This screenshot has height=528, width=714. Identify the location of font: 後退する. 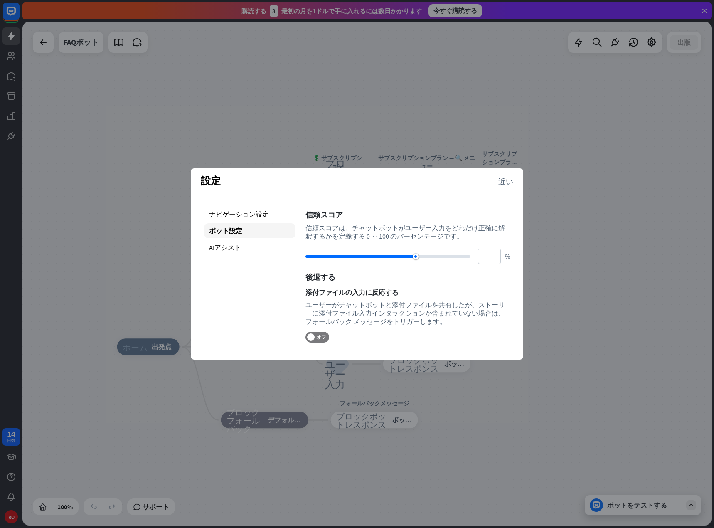
(321, 277).